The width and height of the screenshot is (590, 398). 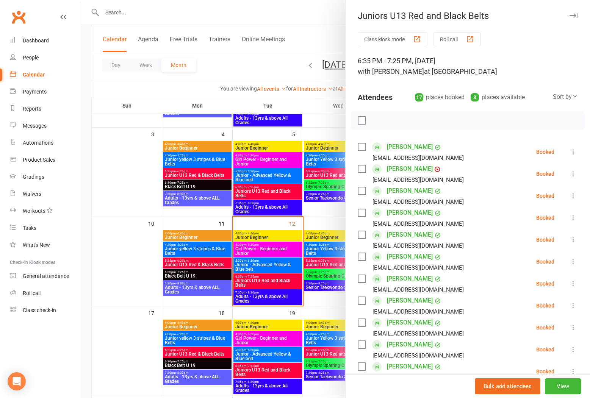 What do you see at coordinates (38, 143) in the screenshot?
I see `div: Automations` at bounding box center [38, 143].